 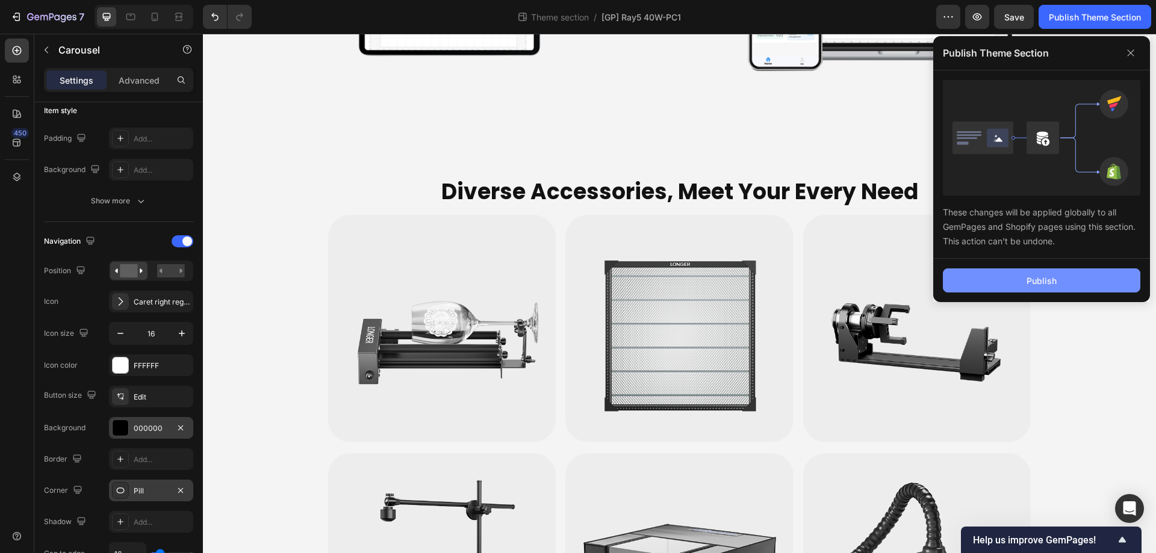 I want to click on div: Undo/Redo, so click(x=227, y=17).